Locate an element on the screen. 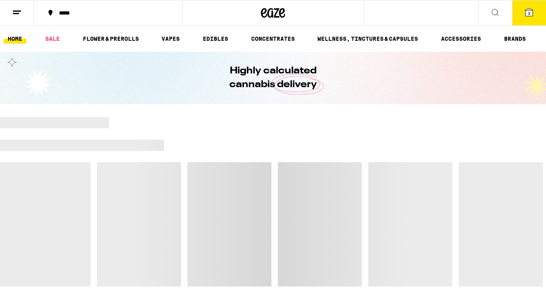 Image resolution: width=546 pixels, height=299 pixels. a: SALE is located at coordinates (52, 39).